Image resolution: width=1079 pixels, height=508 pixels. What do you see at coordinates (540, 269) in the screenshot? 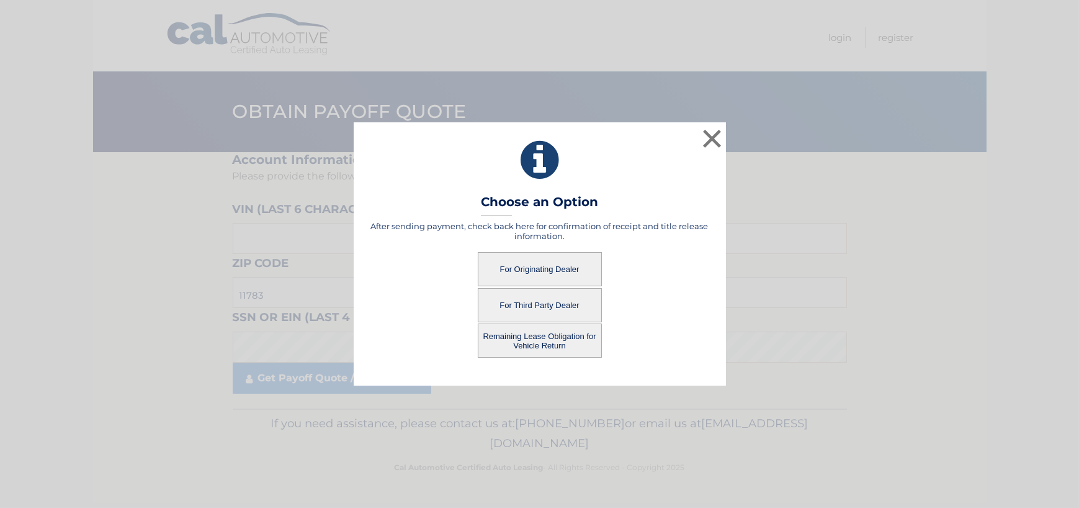
I see `button: For Originating Dealer` at bounding box center [540, 269].